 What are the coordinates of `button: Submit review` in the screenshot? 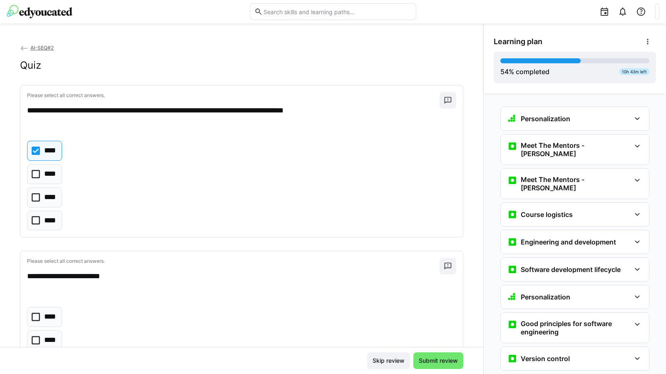 It's located at (438, 360).